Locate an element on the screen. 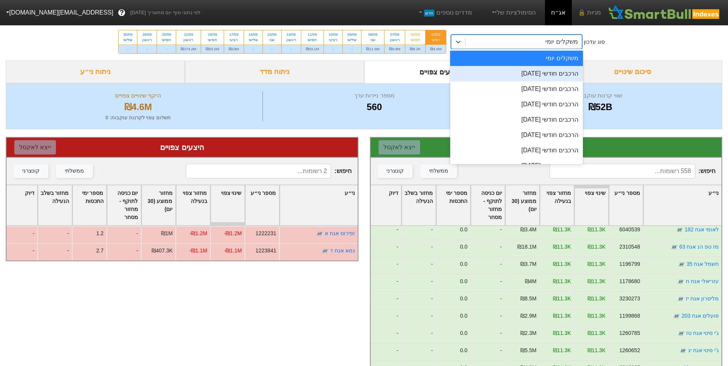 Image resolution: width=728 pixels, height=366 pixels. div: ₪33.1M is located at coordinates (312, 49).